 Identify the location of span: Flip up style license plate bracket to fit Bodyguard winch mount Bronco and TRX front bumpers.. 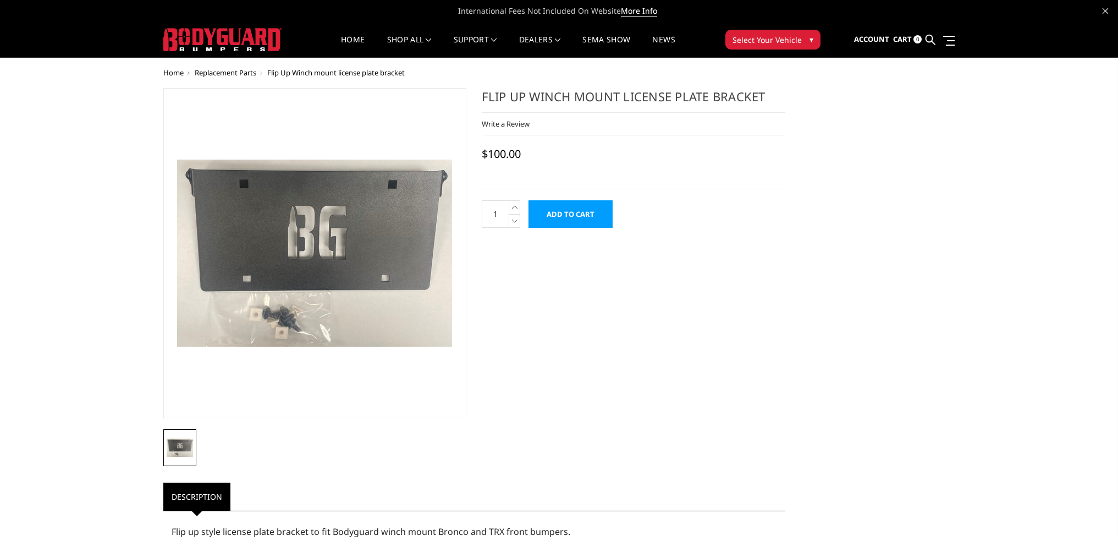
(371, 531).